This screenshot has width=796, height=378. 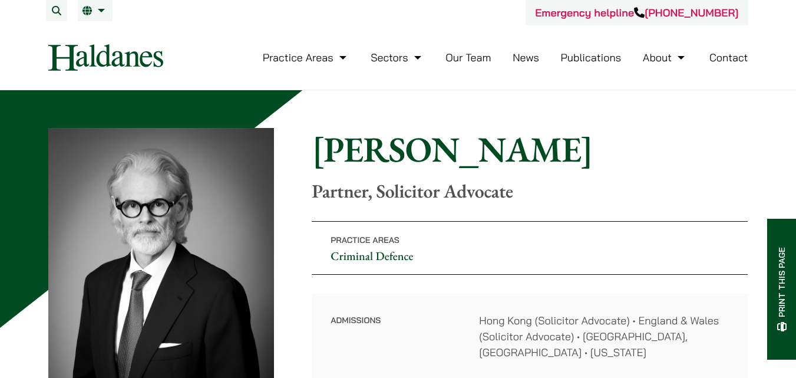 I want to click on p: Partner, Solicitor Advocate, so click(x=530, y=191).